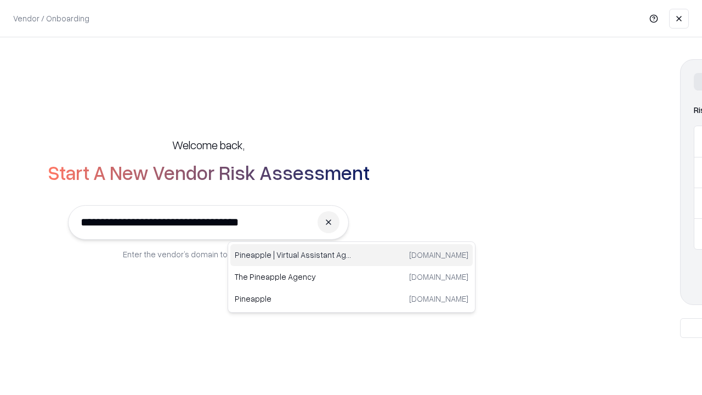 The width and height of the screenshot is (702, 395). I want to click on p: Pineapple | Virtual Assistant Agency, so click(293, 254).